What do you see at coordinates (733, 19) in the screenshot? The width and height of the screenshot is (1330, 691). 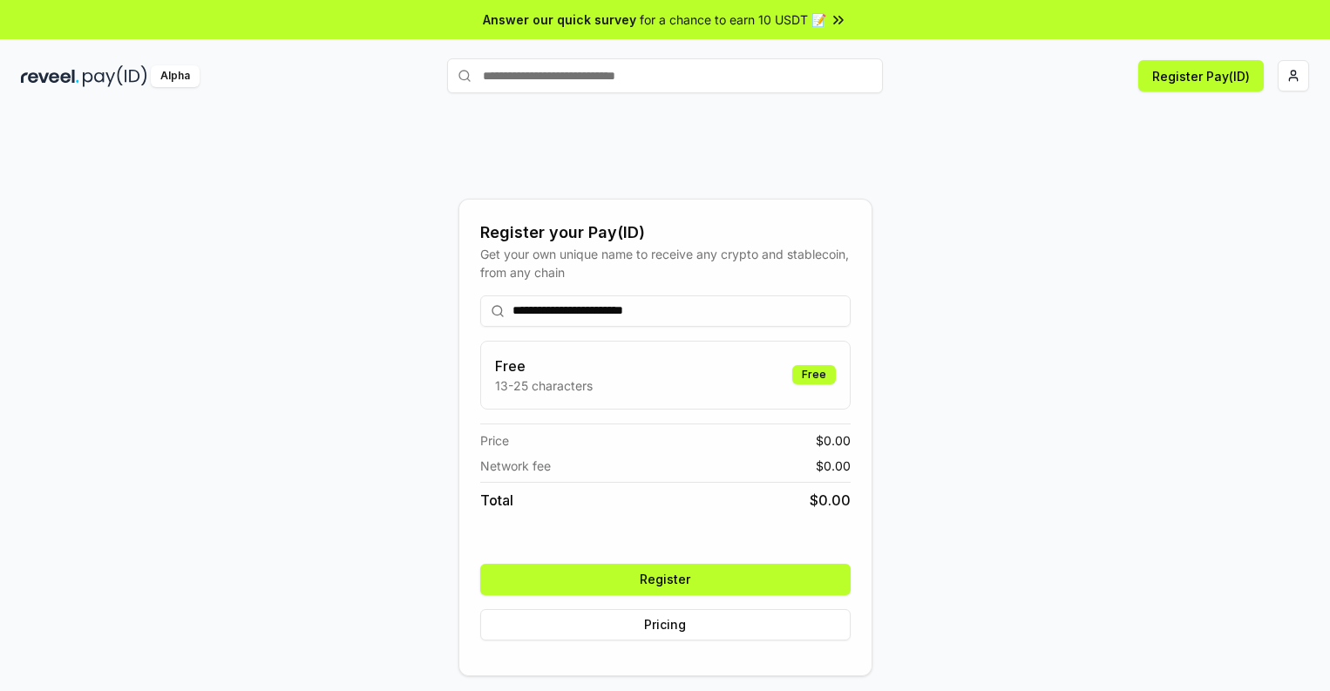 I see `span: for a chance to earn 10 USDT 📝` at bounding box center [733, 19].